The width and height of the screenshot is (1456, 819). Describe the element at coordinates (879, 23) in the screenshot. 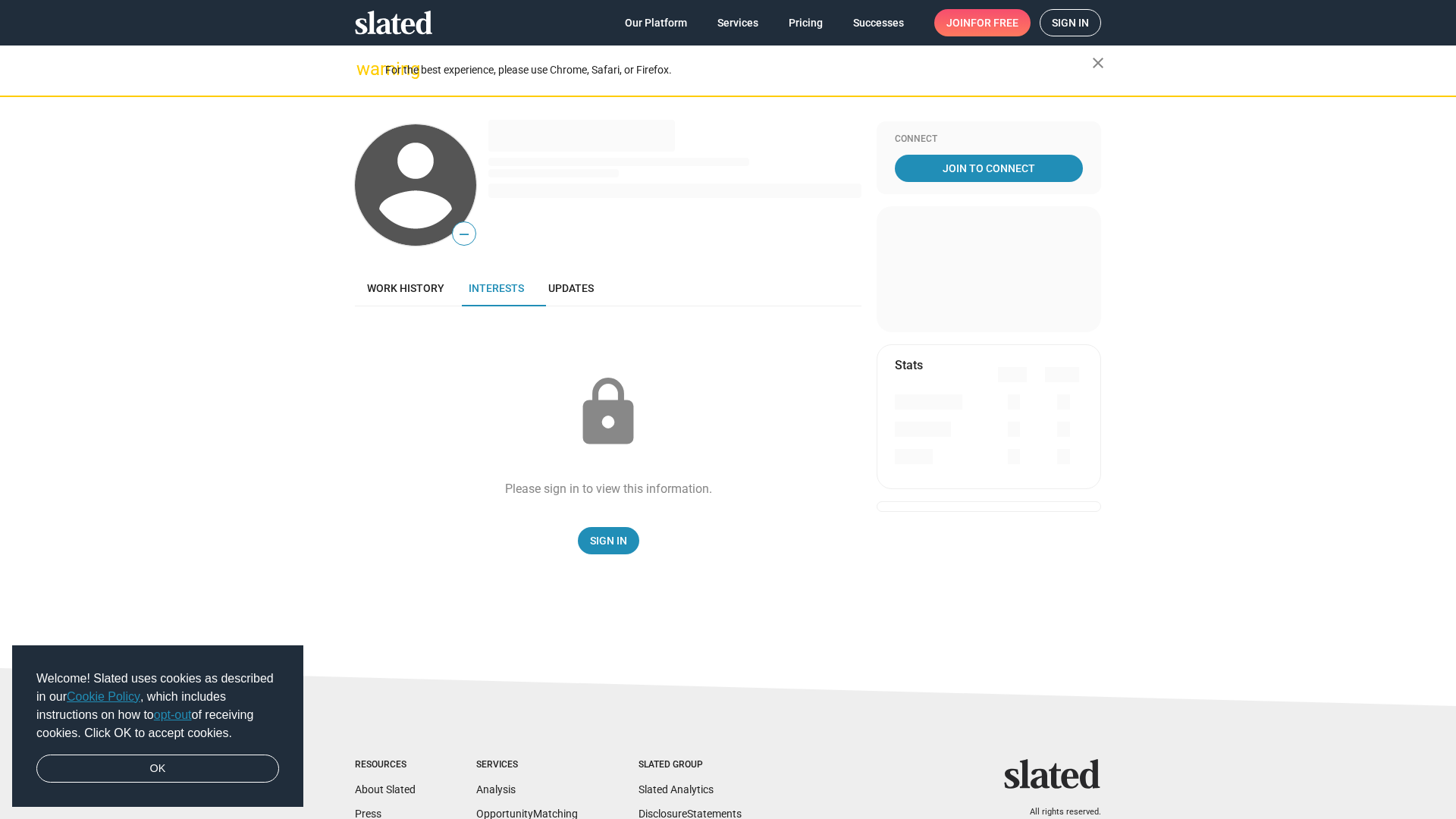

I see `span: Successes` at that location.